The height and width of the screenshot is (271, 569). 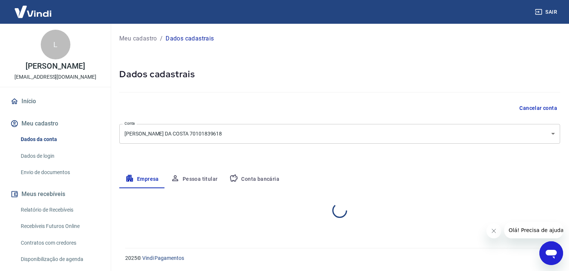 I want to click on a: Início, so click(x=55, y=101).